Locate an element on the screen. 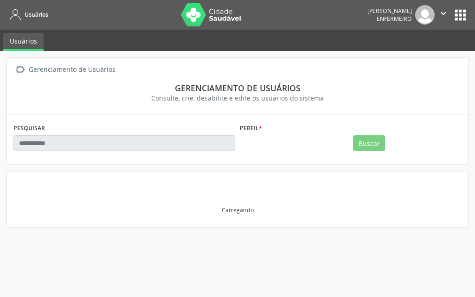  img: img is located at coordinates (425, 15).